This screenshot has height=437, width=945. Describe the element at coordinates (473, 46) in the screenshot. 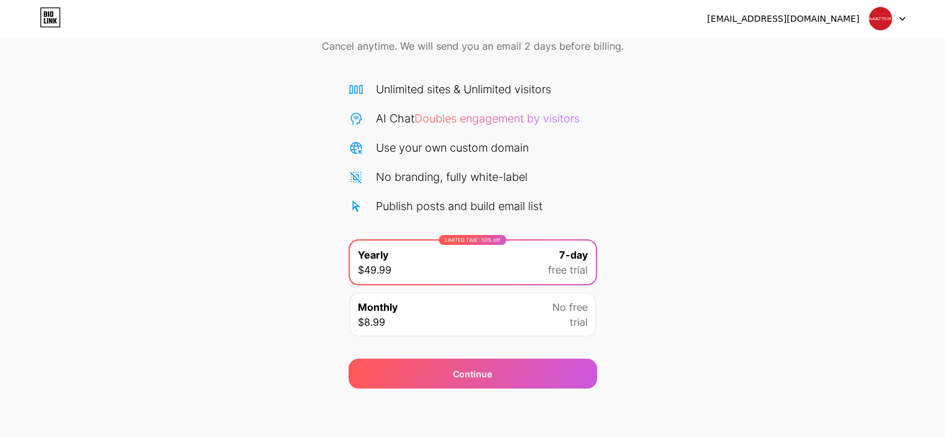

I see `span: Cancel anytime. We will send you an email 2 days before billing.` at that location.